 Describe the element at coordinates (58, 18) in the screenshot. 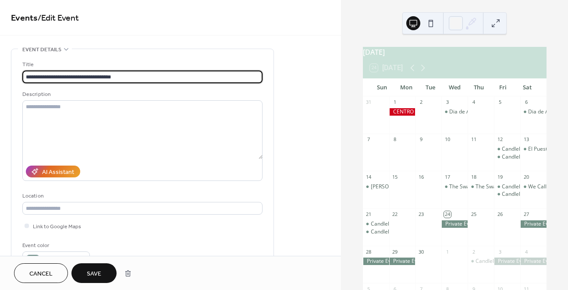

I see `span: / Edit Event` at that location.